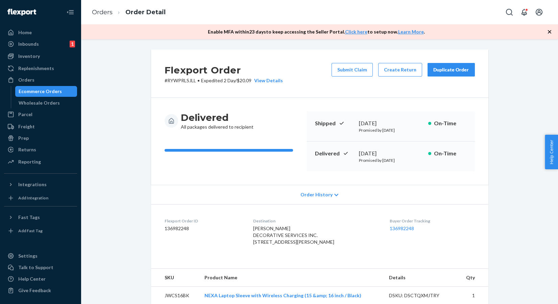 This screenshot has height=304, width=558. Describe the element at coordinates (41, 56) in the screenshot. I see `a: Inventory` at that location.